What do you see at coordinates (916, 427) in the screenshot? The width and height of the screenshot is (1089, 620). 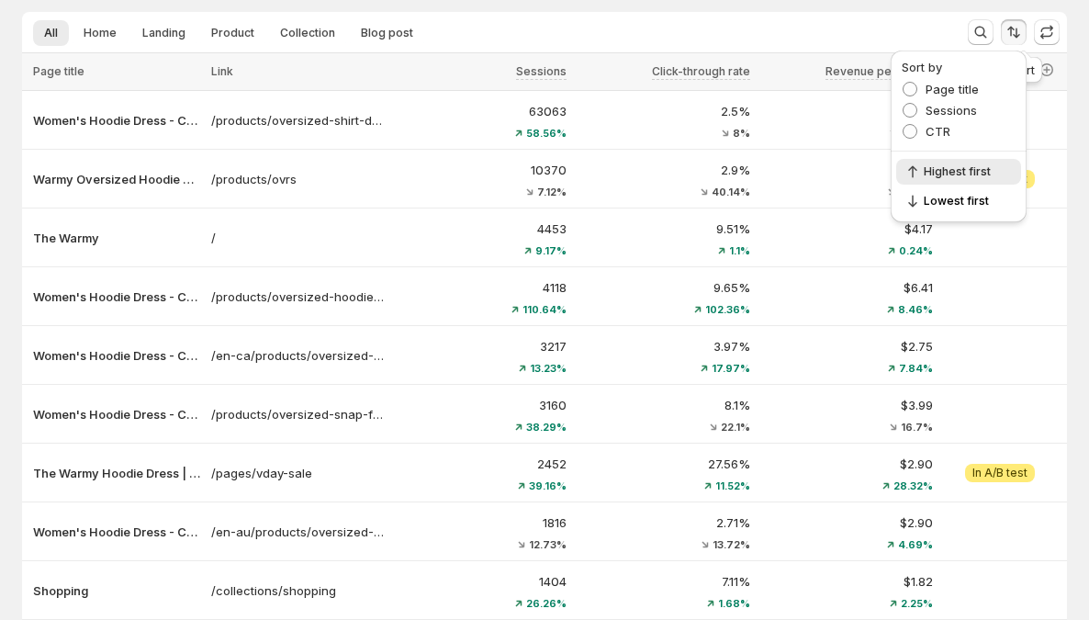 I see `span: 16.7%` at bounding box center [916, 427].